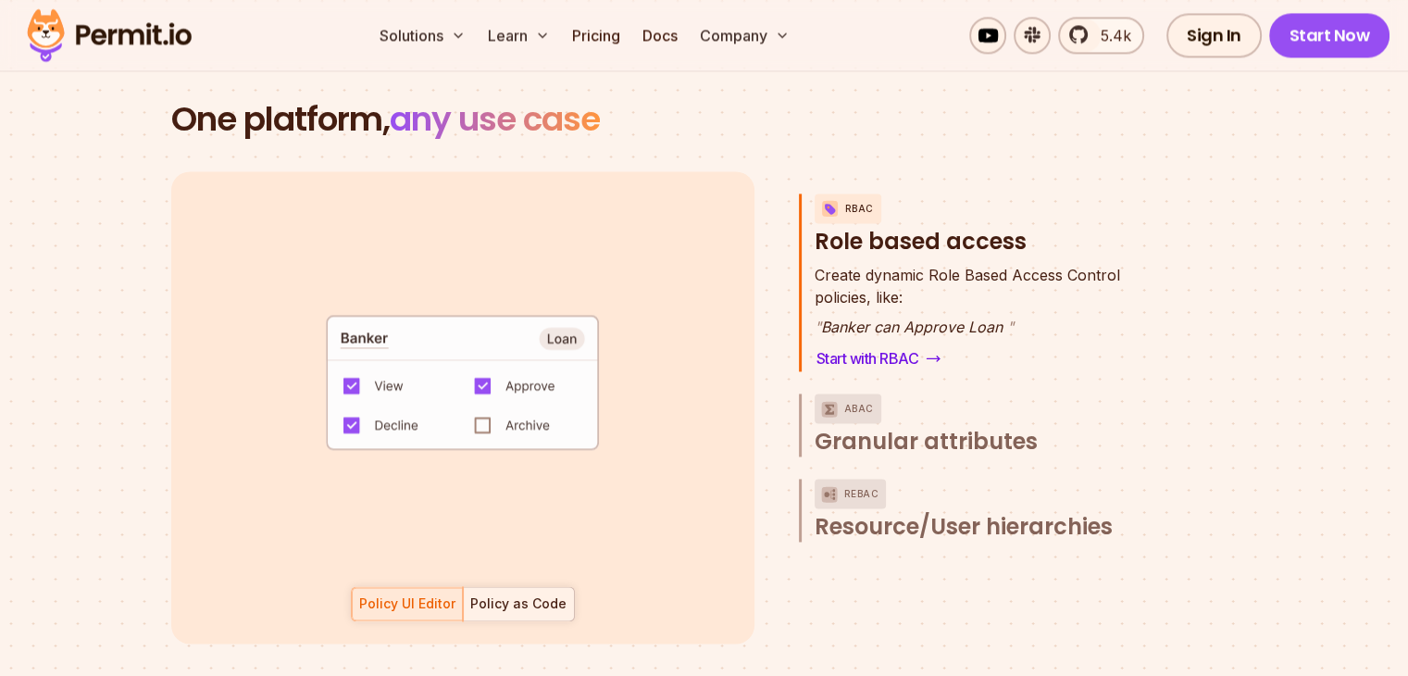 The image size is (1408, 676). I want to click on a: Docs, so click(660, 35).